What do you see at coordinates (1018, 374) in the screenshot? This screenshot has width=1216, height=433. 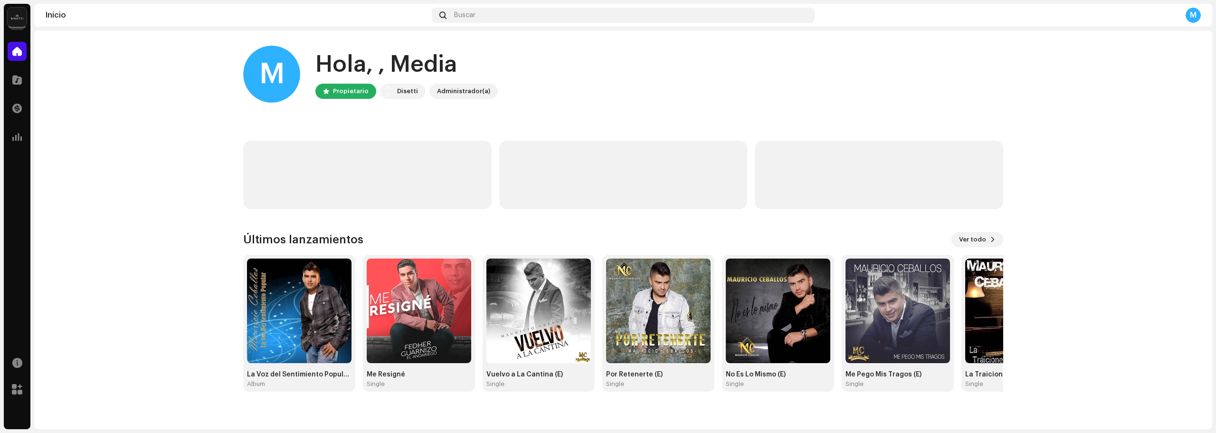 I see `div: La Traicionera (E)` at bounding box center [1018, 374].